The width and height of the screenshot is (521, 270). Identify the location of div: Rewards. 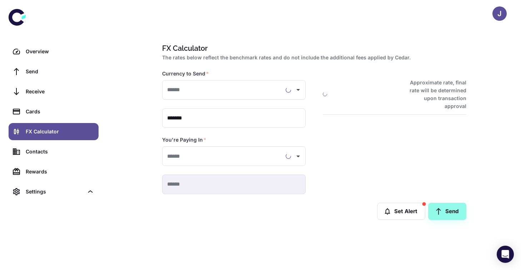
(60, 171).